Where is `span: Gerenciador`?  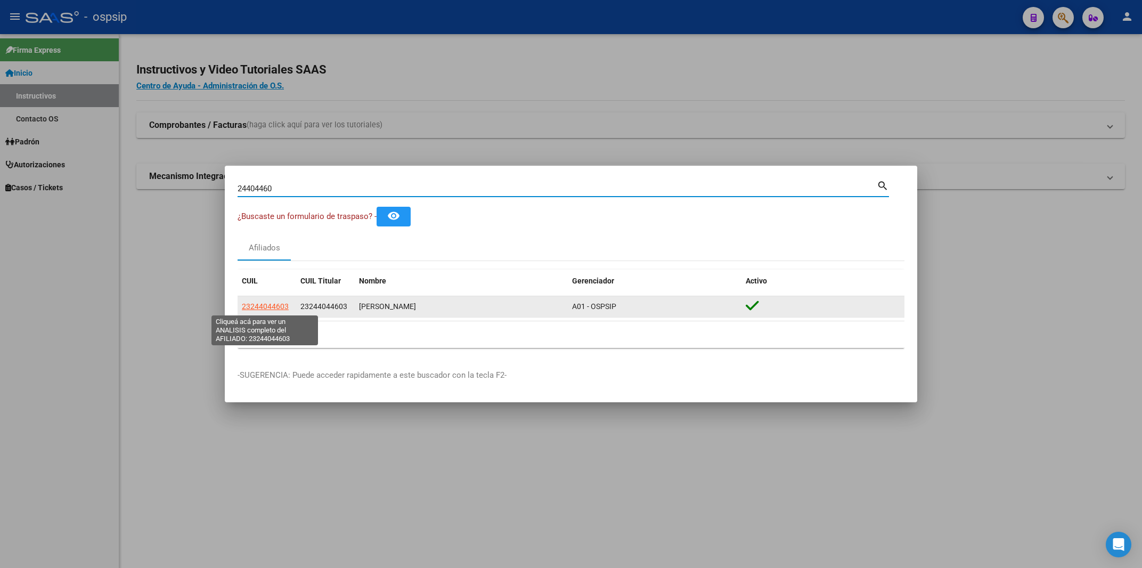 span: Gerenciador is located at coordinates (593, 281).